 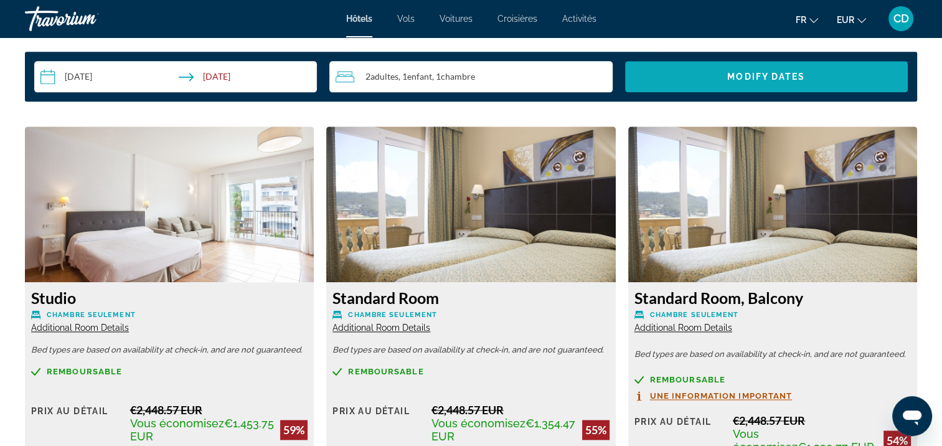 What do you see at coordinates (202, 430) in the screenshot?
I see `span: €1,453.75 EUR` at bounding box center [202, 430].